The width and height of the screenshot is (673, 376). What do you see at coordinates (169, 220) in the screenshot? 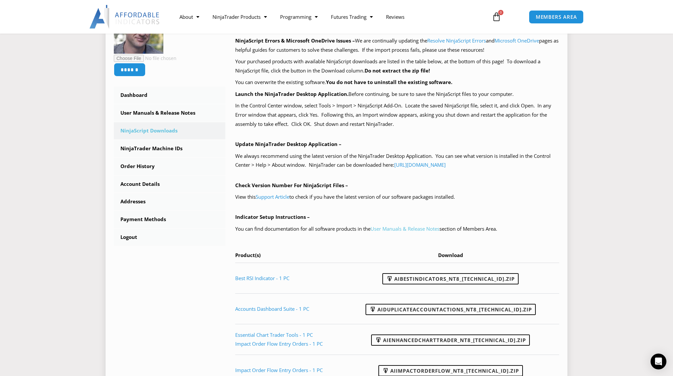
I see `a: Payment Methods` at bounding box center [169, 220].